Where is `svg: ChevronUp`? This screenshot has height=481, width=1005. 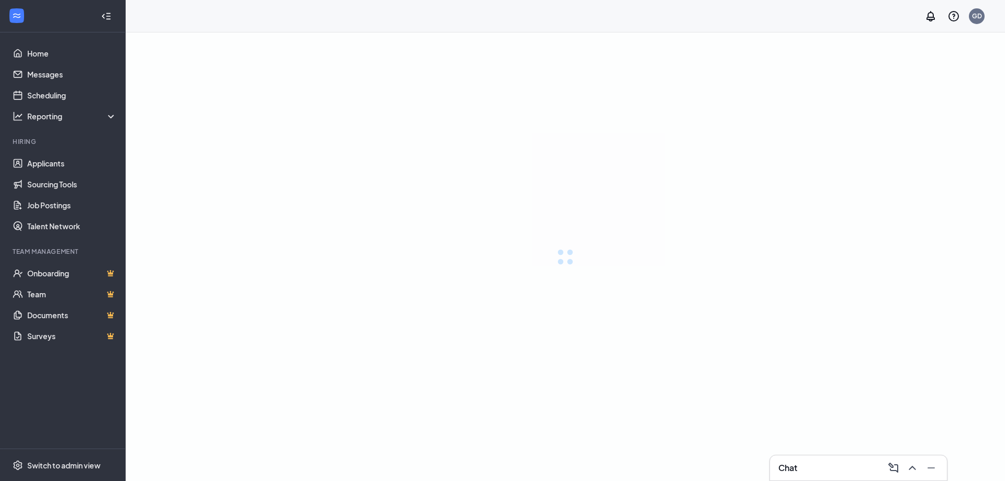
svg: ChevronUp is located at coordinates (912, 468).